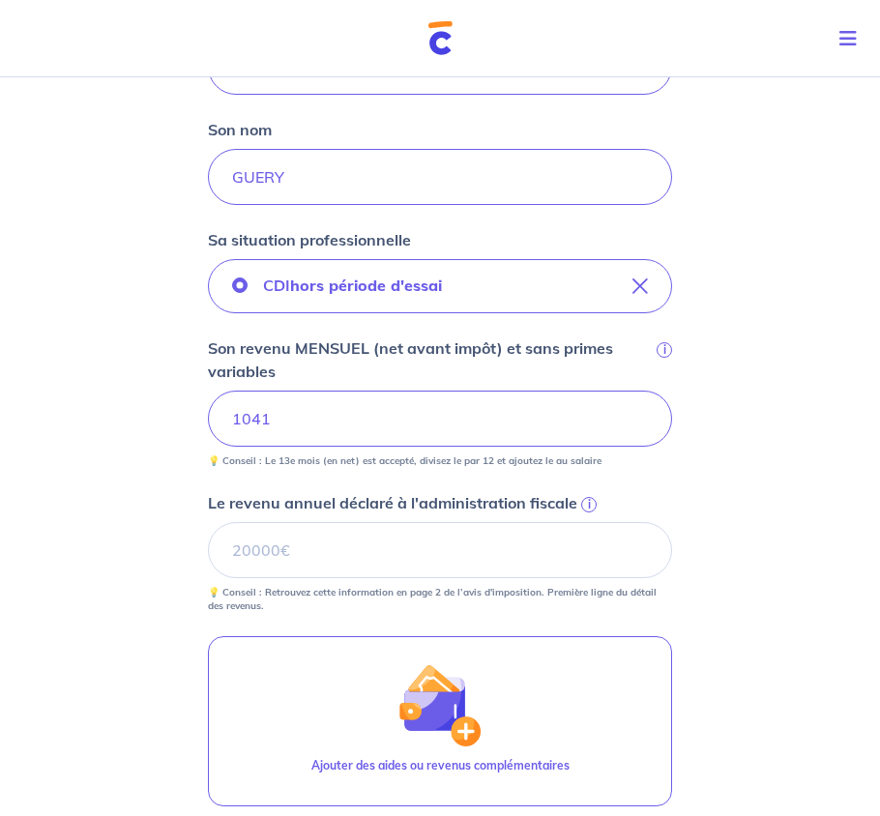  Describe the element at coordinates (310, 240) in the screenshot. I see `p: Sa situation professionnelle` at that location.